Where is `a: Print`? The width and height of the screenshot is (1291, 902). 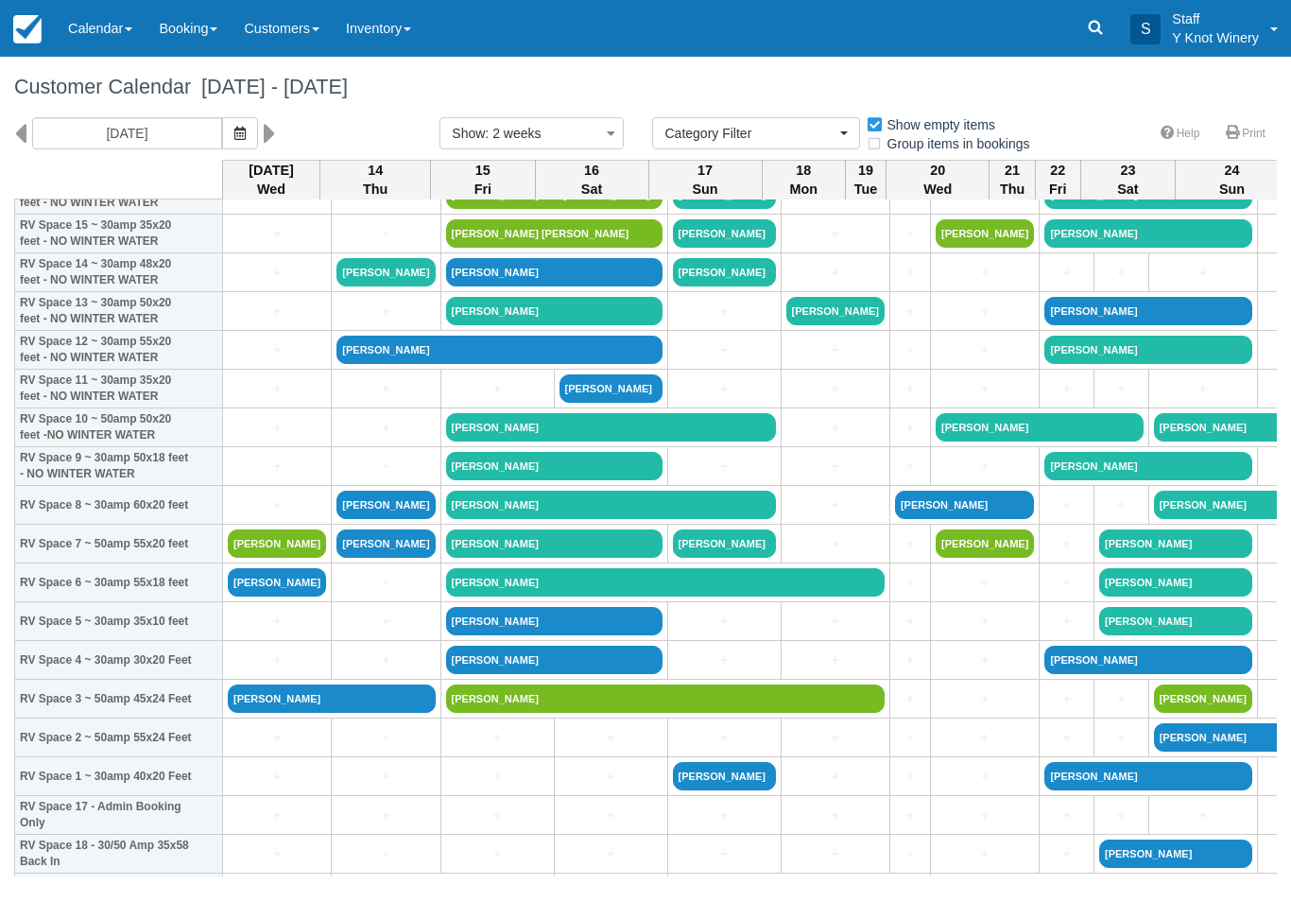
a: Print is located at coordinates (1246, 133).